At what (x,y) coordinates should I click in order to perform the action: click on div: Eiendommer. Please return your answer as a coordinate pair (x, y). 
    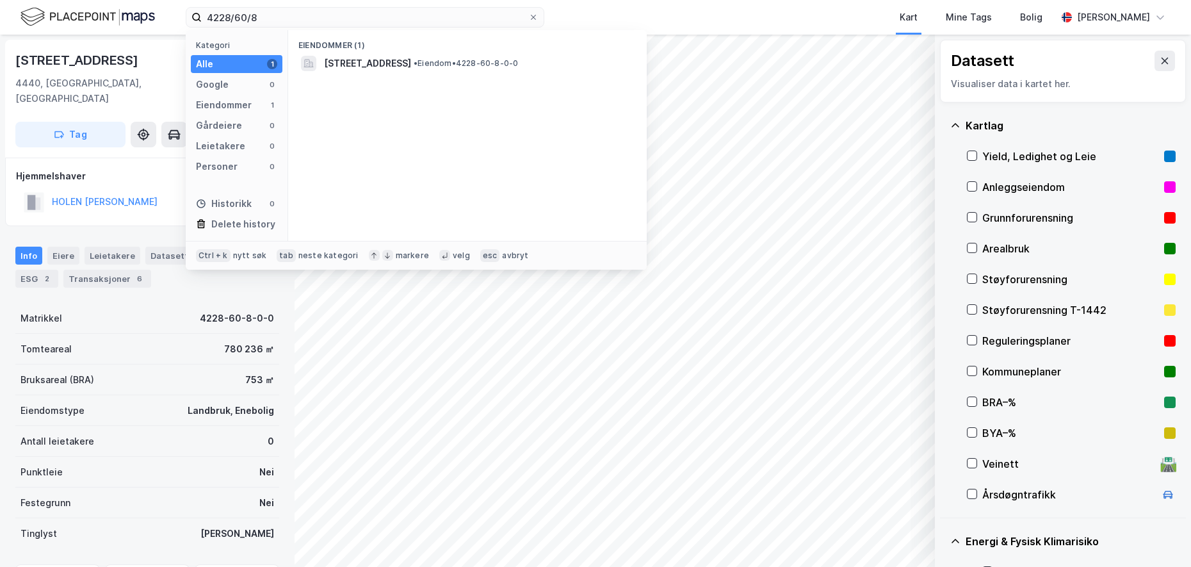
    Looking at the image, I should click on (224, 105).